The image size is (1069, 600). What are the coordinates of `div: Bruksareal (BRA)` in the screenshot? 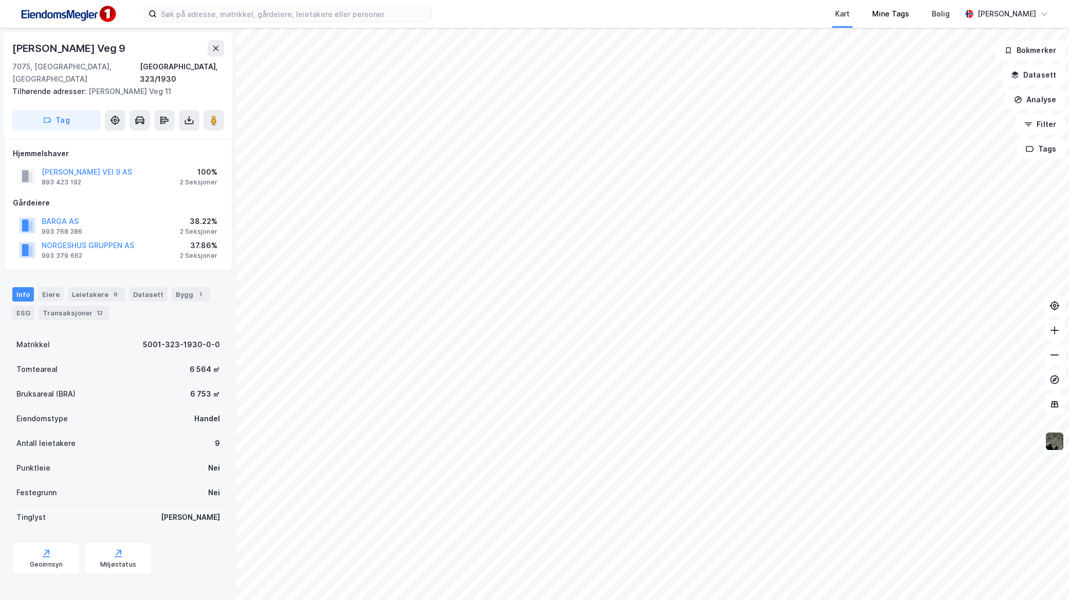 It's located at (46, 394).